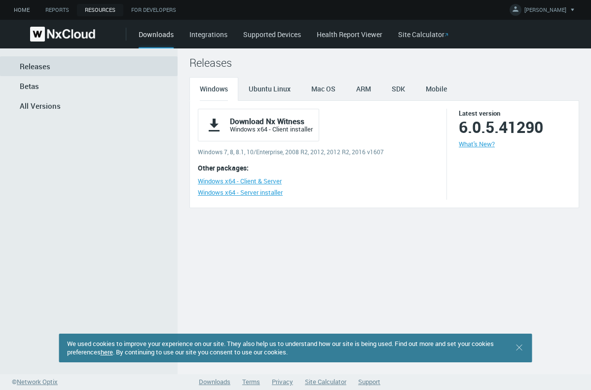  Describe the element at coordinates (259, 125) in the screenshot. I see `a: Download Nx WitnessWindows x64 - Client installer` at that location.